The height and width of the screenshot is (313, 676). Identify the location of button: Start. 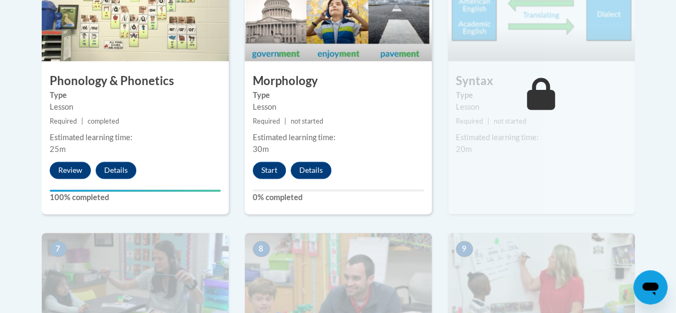
(269, 170).